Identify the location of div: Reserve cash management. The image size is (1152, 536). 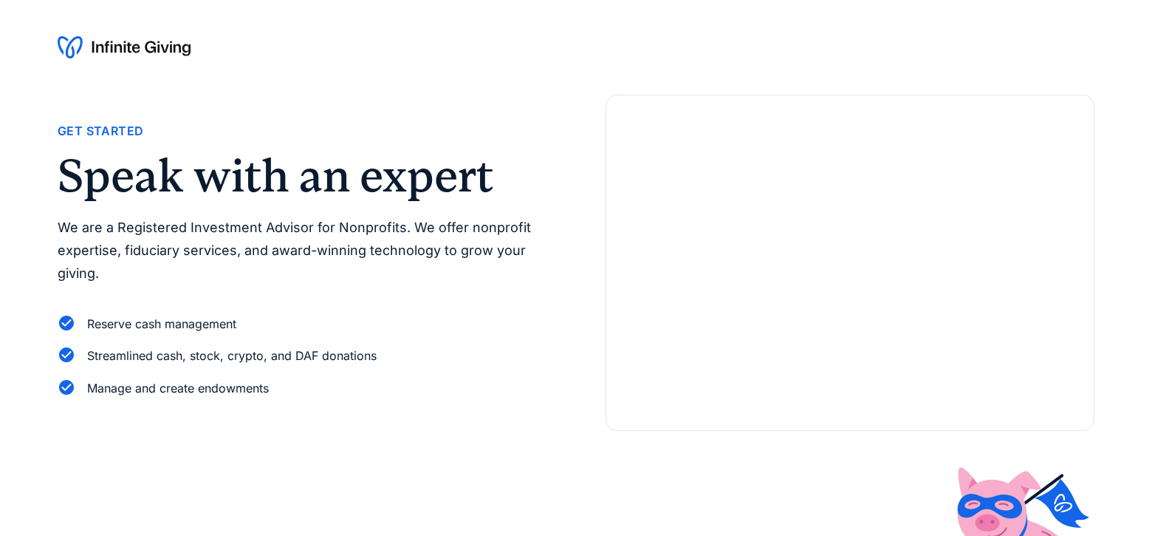
(162, 324).